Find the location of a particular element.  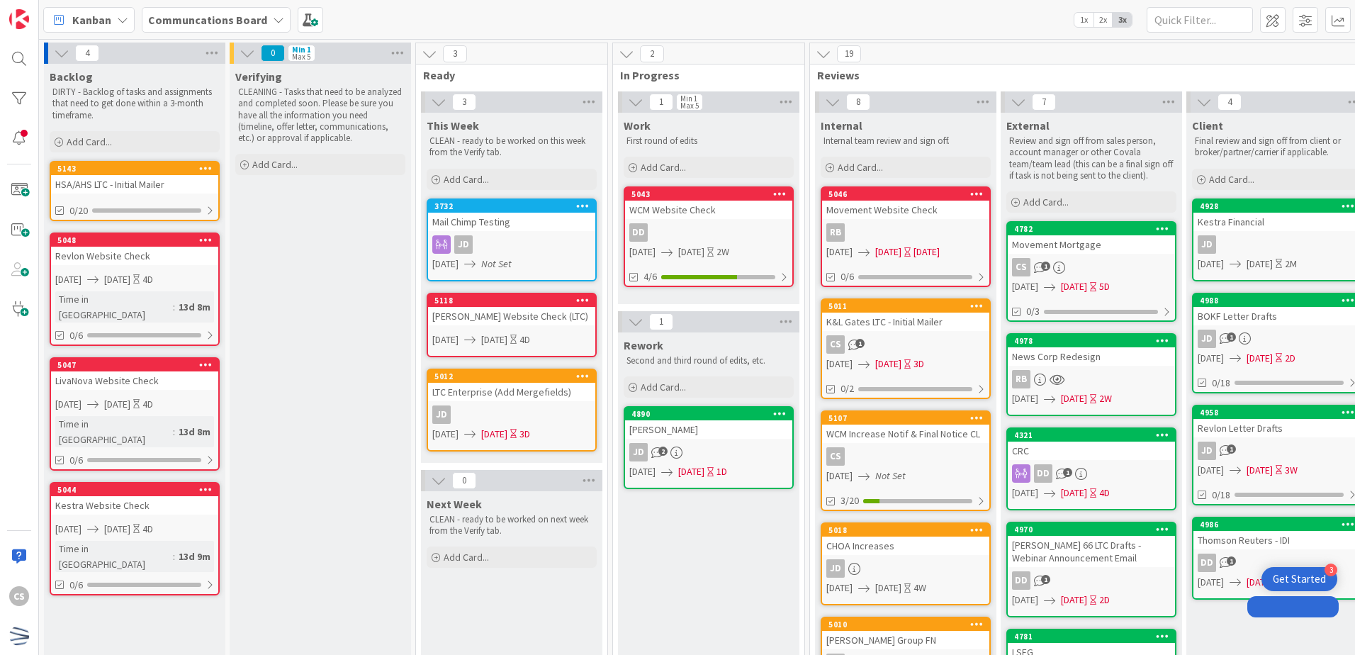

span: 3 is located at coordinates (455, 54).